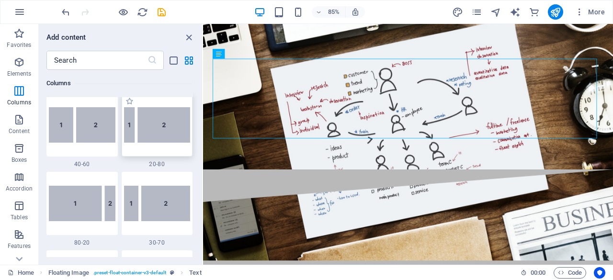 This screenshot has height=280, width=613. What do you see at coordinates (555, 12) in the screenshot?
I see `i: Publish` at bounding box center [555, 12].